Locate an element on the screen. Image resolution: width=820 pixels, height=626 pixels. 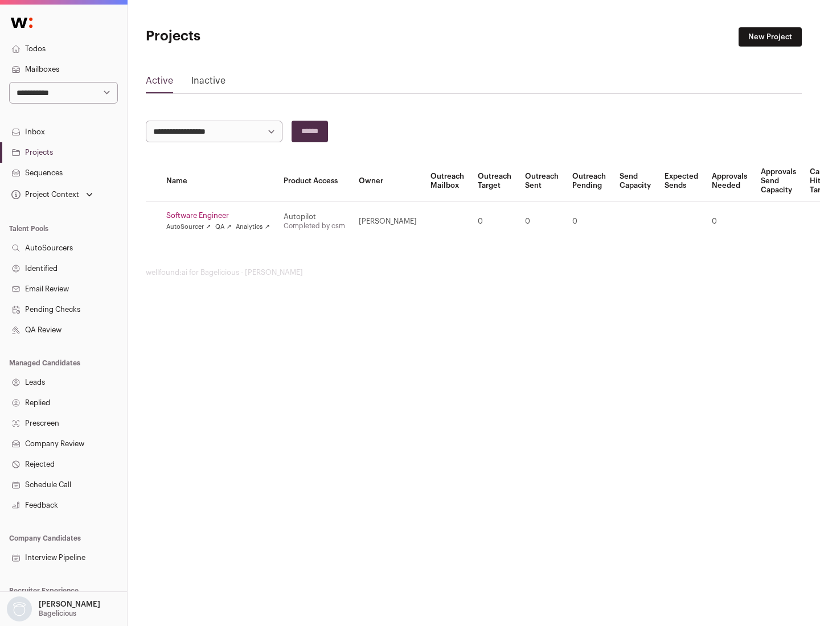
a: Inactive is located at coordinates (208, 83).